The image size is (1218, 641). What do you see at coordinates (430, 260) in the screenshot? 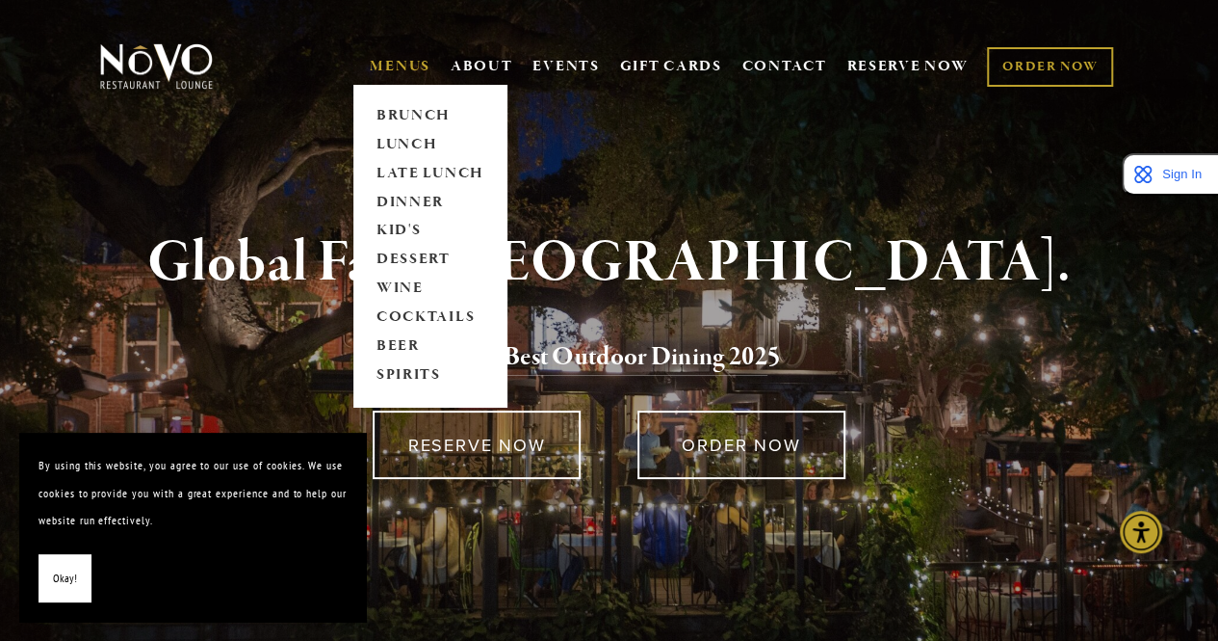
I see `a: DESSERT` at bounding box center [430, 260].